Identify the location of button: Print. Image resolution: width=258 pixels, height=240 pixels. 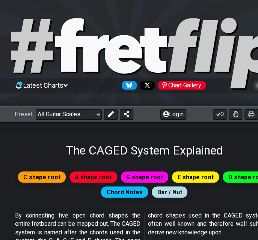
(251, 114).